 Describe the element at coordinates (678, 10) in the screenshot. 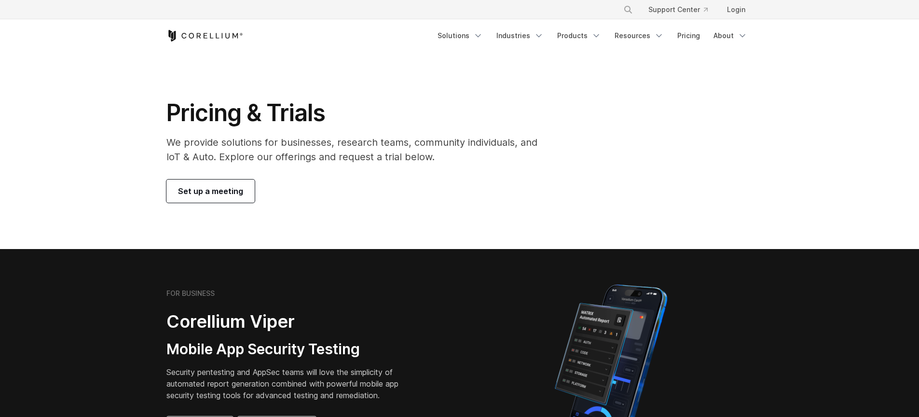

I see `a: Support Center` at that location.